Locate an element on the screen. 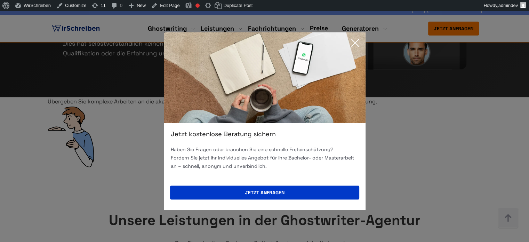 The width and height of the screenshot is (529, 242). div: Jetzt kostenlose Beratung sichern is located at coordinates (265, 134).